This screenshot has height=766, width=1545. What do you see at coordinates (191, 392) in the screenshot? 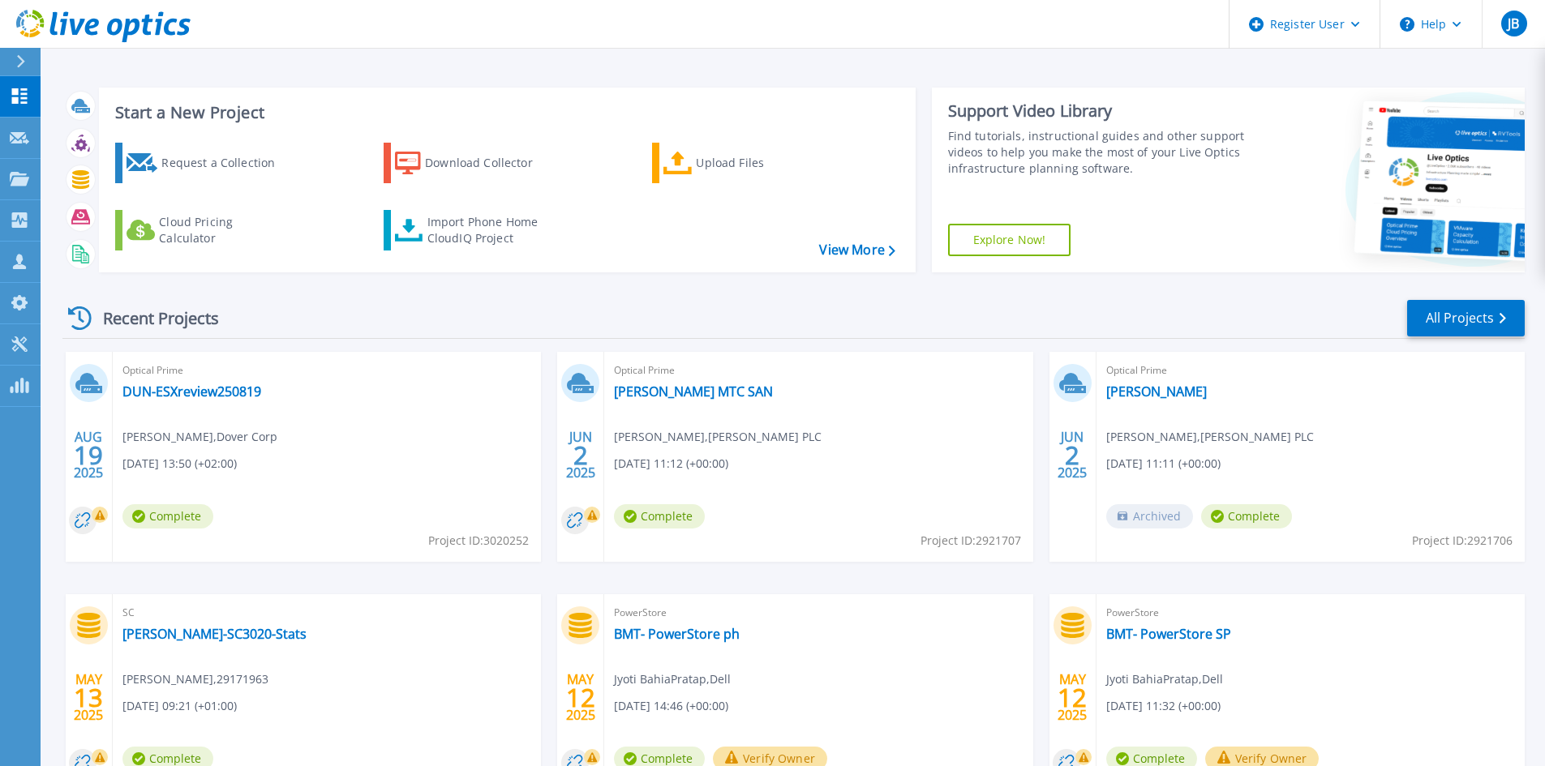
I see `a: DUN-ESXreview250819` at bounding box center [191, 392].